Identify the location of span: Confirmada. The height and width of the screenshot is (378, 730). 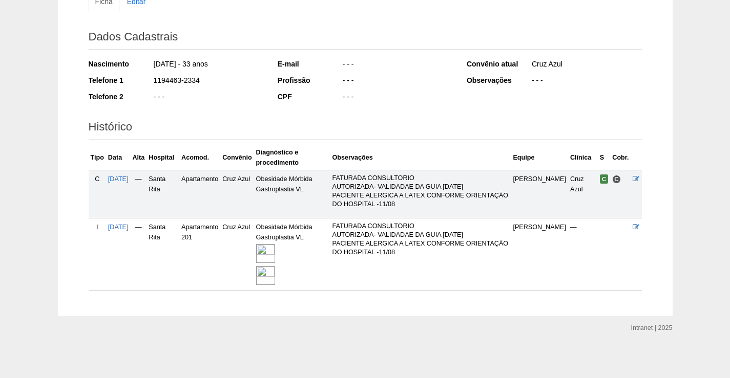
(604, 179).